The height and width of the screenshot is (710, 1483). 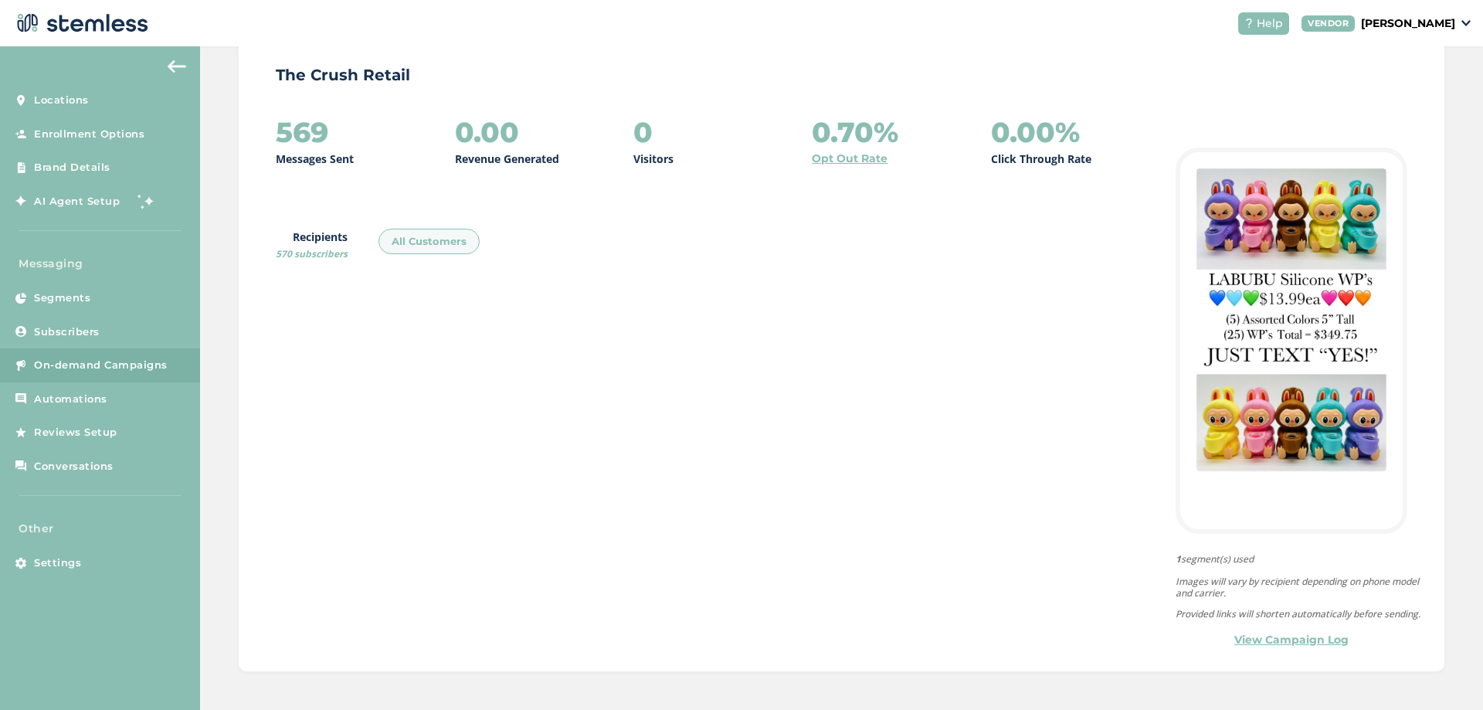 What do you see at coordinates (89, 134) in the screenshot?
I see `span: Enrollment Options` at bounding box center [89, 134].